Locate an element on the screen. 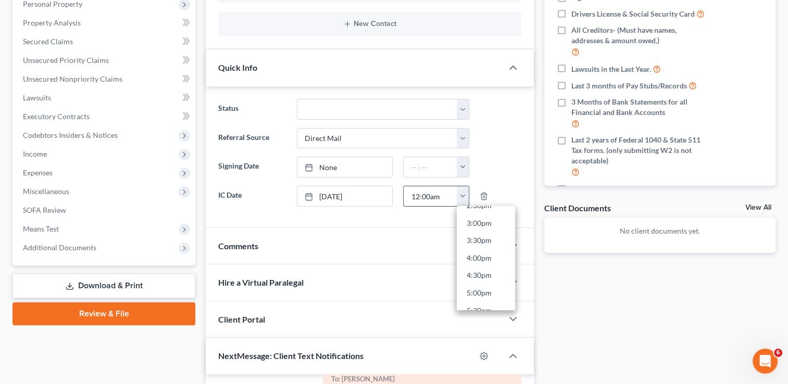 Image resolution: width=788 pixels, height=384 pixels. span: Real Property Deeds and Mortgages is located at coordinates (629, 189).